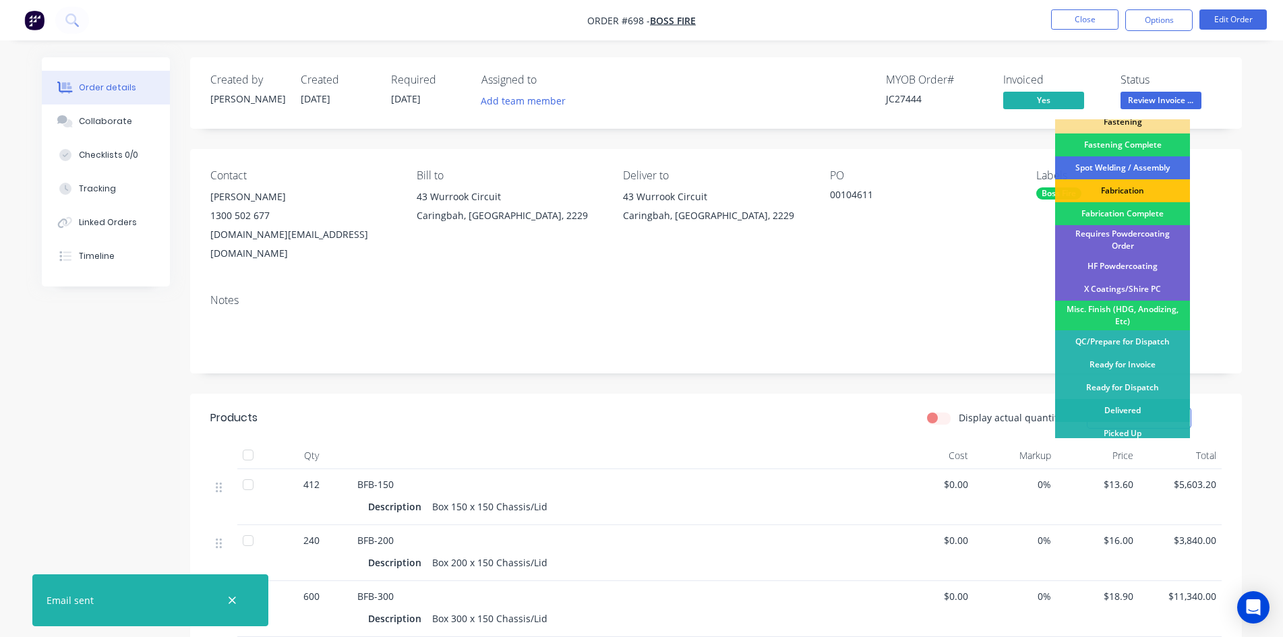 The width and height of the screenshot is (1283, 637). Describe the element at coordinates (1122, 240) in the screenshot. I see `div: Requires Powdercoating Order` at that location.